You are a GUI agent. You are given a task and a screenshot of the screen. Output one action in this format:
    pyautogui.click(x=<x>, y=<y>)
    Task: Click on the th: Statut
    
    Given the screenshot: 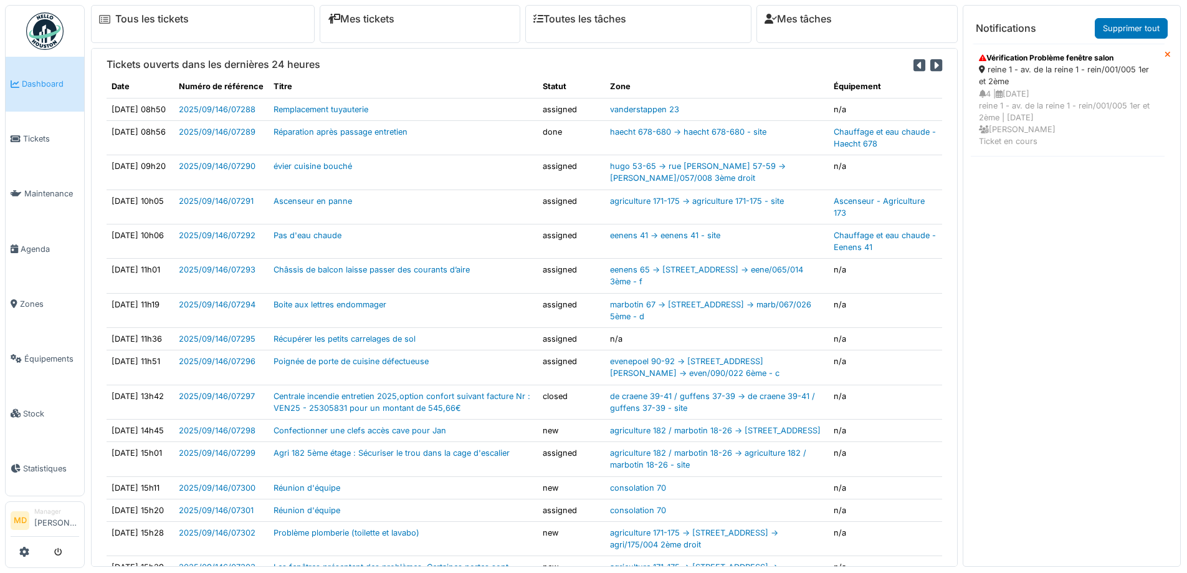 What is the action you would take?
    pyautogui.click(x=572, y=87)
    